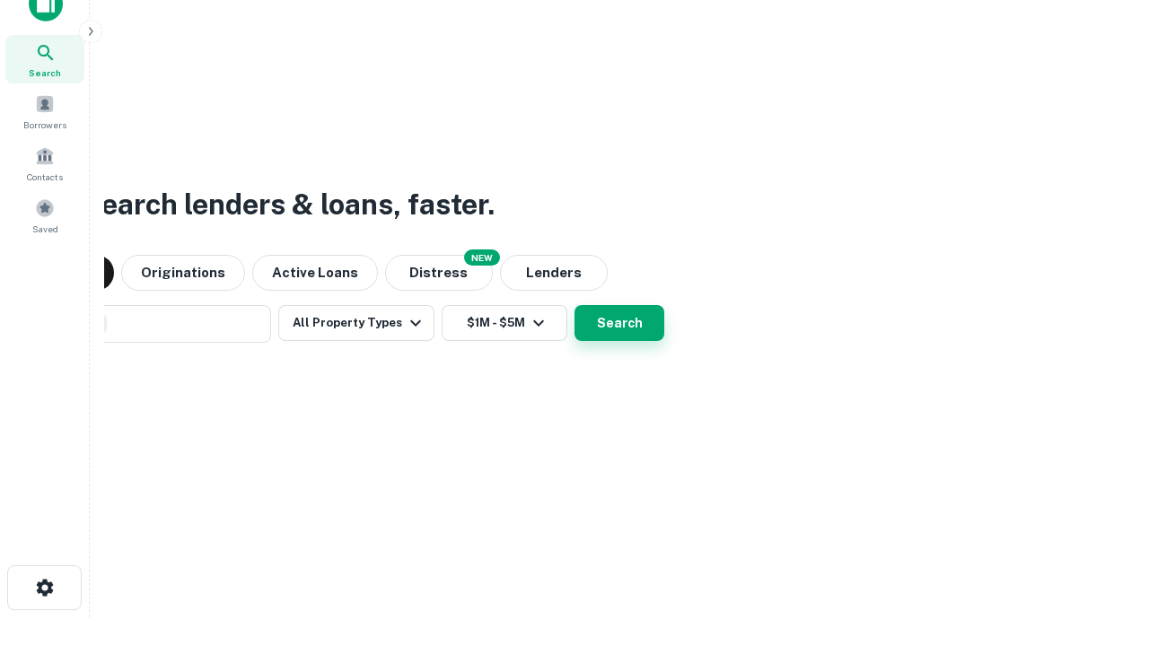 The width and height of the screenshot is (1149, 646). I want to click on button: $1M - $5M, so click(505, 323).